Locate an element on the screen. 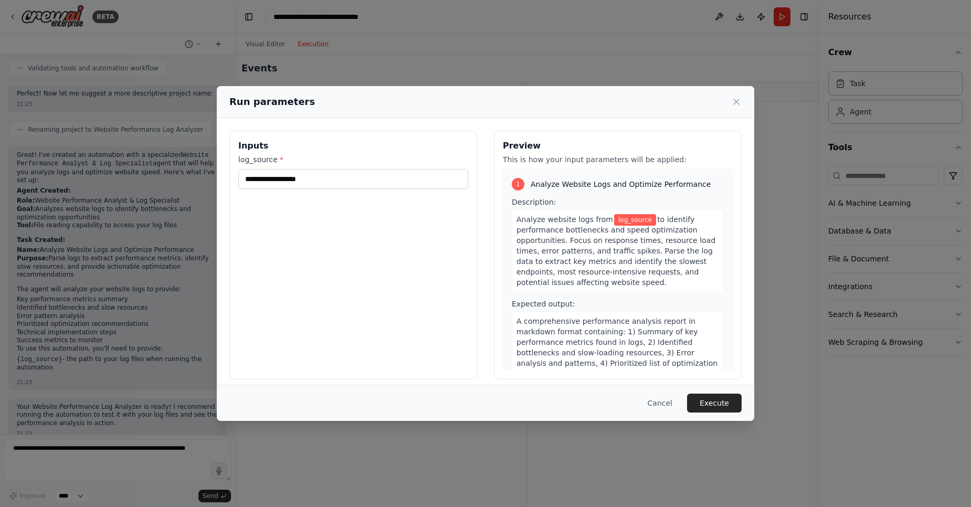 This screenshot has height=507, width=971. h3: Preview is located at coordinates (617, 146).